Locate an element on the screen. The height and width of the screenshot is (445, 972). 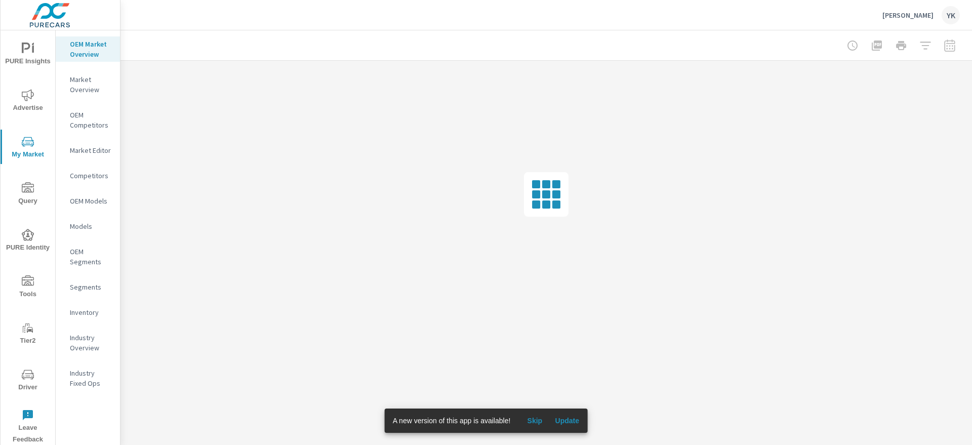
p: Segments is located at coordinates (91, 287).